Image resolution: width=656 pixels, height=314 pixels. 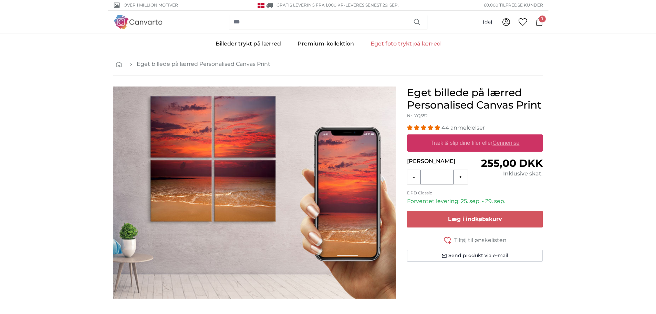 What do you see at coordinates (424, 127) in the screenshot?
I see `span: 4.93 stars` at bounding box center [424, 127].